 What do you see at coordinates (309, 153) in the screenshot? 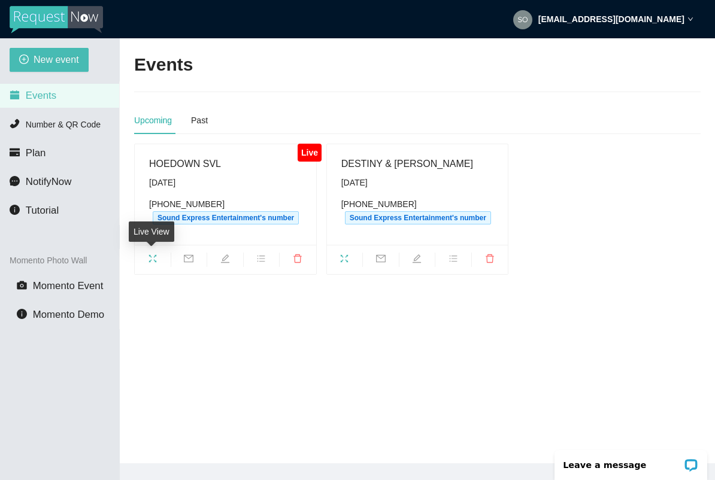
I see `div: Live` at bounding box center [309, 153].